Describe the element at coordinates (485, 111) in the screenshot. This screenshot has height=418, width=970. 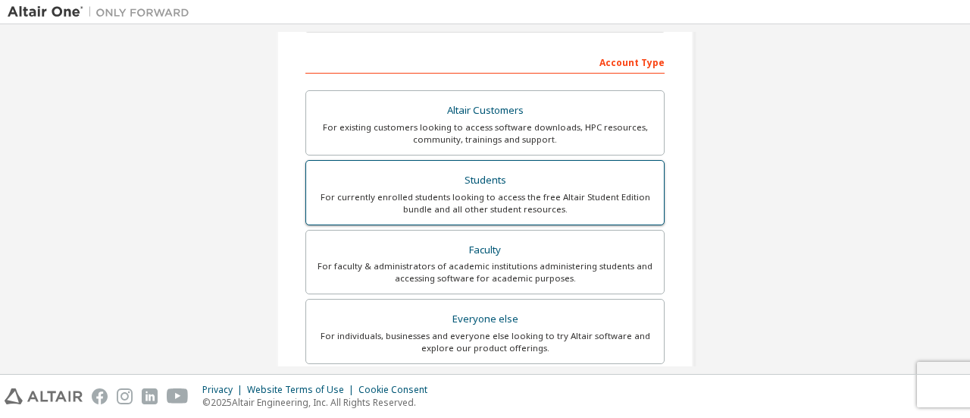
I see `div: Altair Customers` at that location.